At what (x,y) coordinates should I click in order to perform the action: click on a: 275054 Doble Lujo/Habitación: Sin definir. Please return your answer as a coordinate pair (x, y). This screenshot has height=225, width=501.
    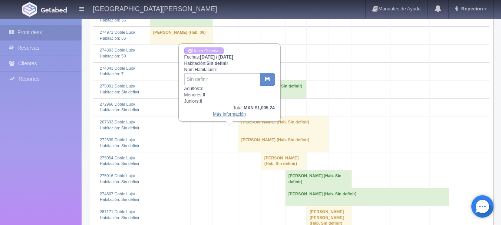
    Looking at the image, I should click on (119, 161).